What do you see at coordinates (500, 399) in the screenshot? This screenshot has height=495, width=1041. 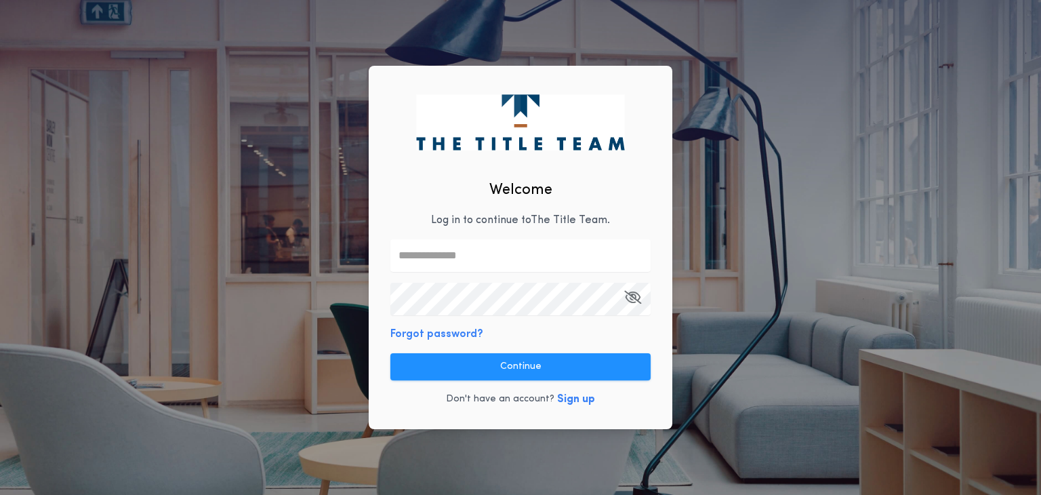 I see `p: Don't have an account?` at bounding box center [500, 399].